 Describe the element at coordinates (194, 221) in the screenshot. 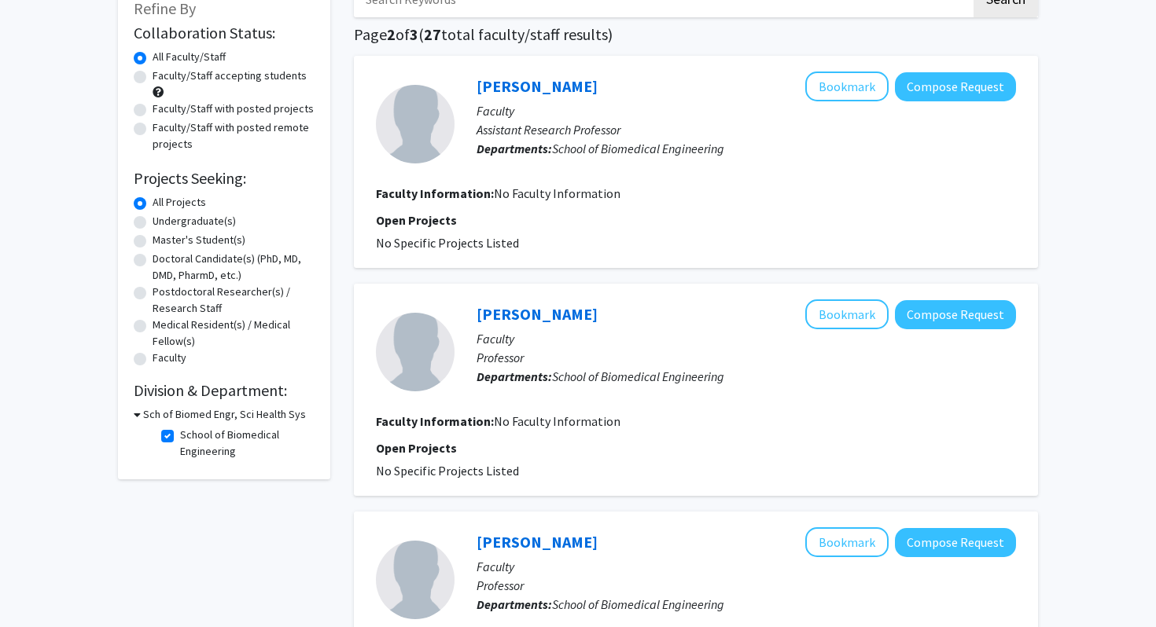

I see `label: Undergraduate(s)` at that location.